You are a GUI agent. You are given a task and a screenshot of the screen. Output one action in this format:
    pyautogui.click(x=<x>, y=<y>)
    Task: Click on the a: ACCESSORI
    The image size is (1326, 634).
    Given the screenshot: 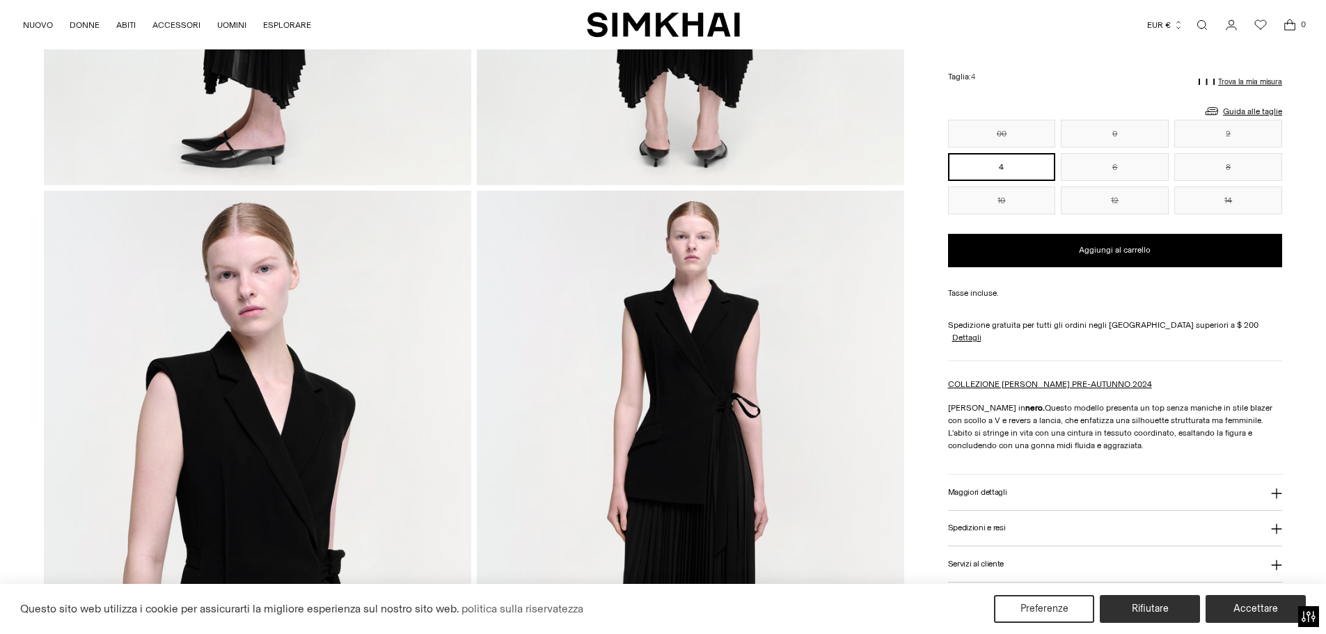 What is the action you would take?
    pyautogui.click(x=176, y=25)
    